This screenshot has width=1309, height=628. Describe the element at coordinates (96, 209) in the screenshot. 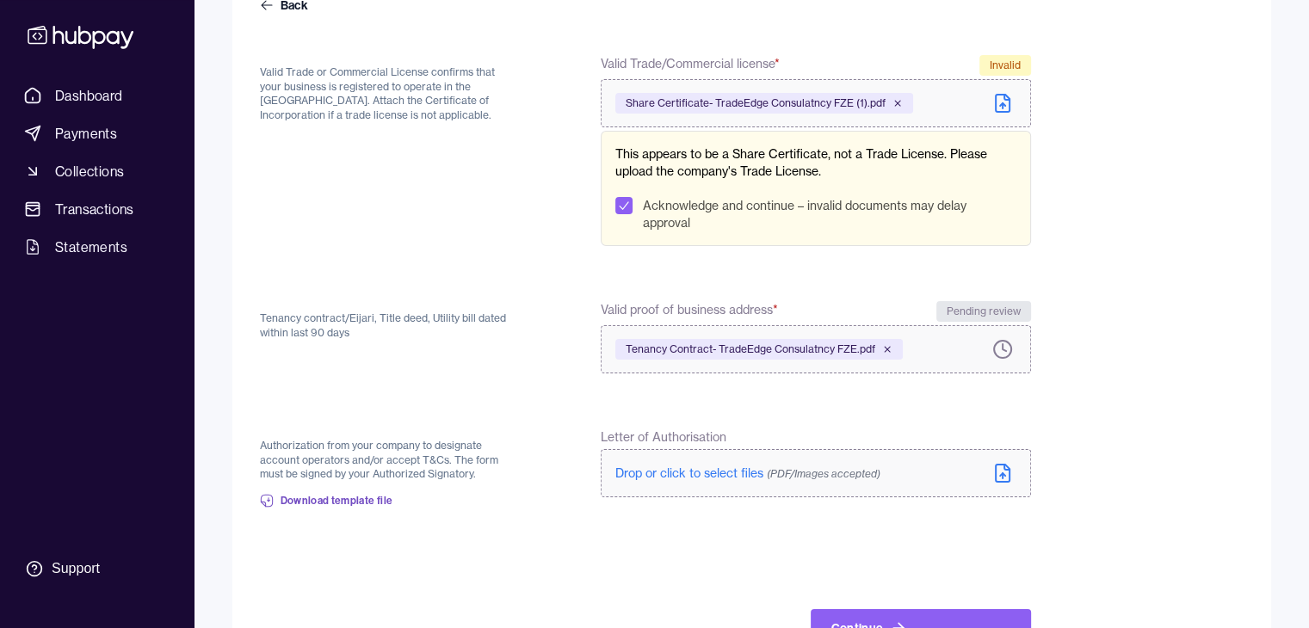

I see `a: Transactions` at that location.